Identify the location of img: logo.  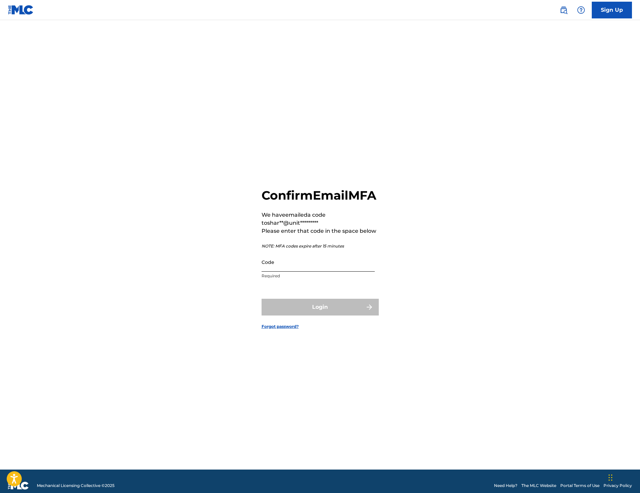
(18, 485).